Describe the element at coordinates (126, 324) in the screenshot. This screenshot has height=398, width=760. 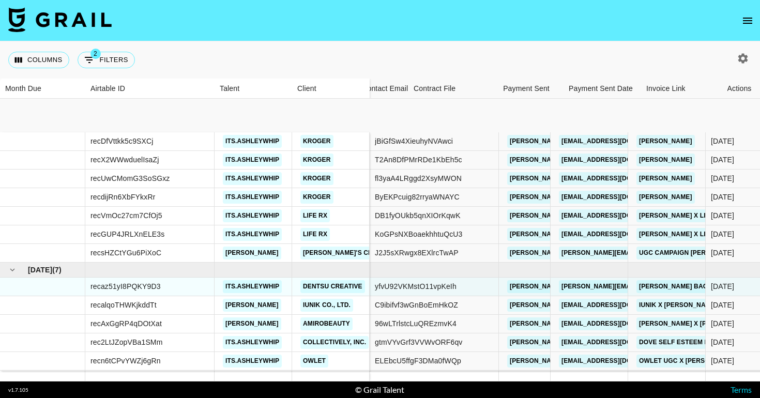
I see `div: recAxGgRP4qDOtXat` at that location.